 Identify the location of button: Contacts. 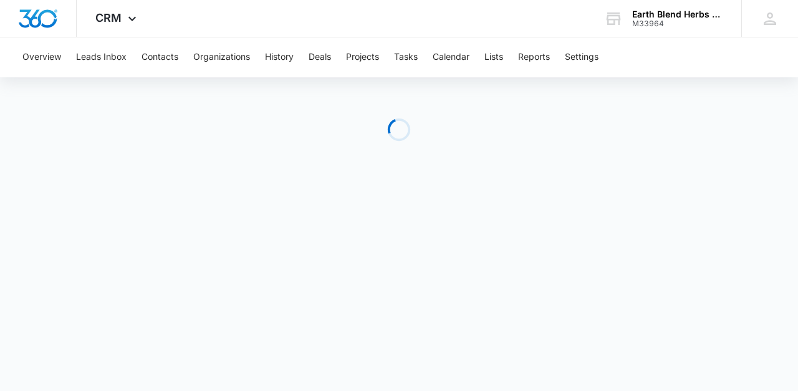
(160, 57).